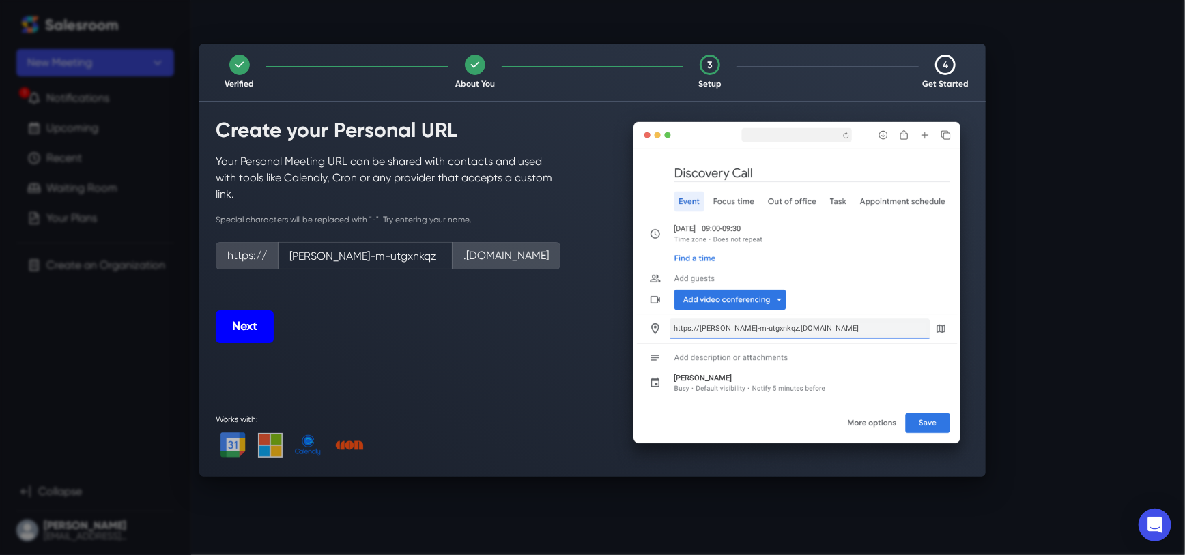 The height and width of the screenshot is (555, 1185). What do you see at coordinates (233, 446) in the screenshot?
I see `img: Google Calendar` at bounding box center [233, 446].